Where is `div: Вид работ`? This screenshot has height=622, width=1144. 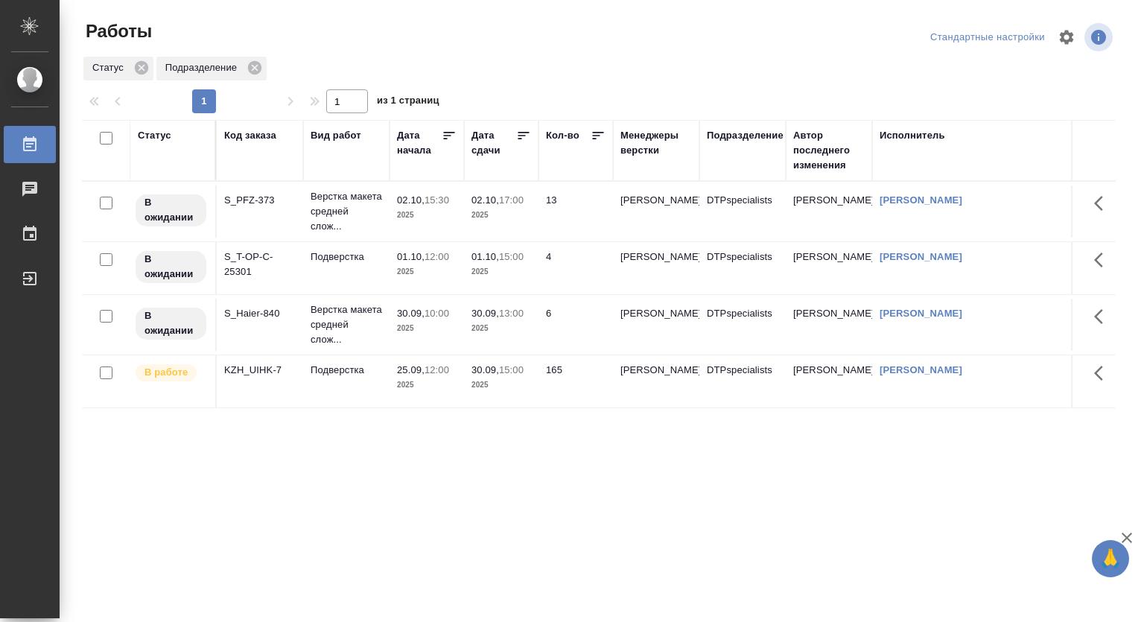 div: Вид работ is located at coordinates (336, 136).